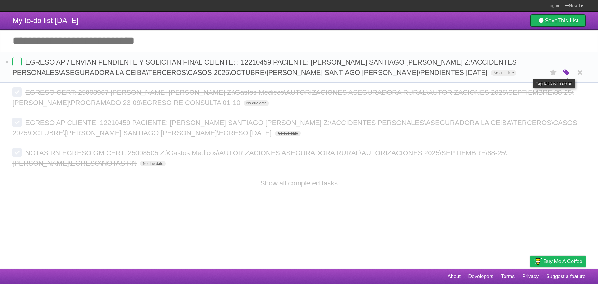 The image size is (598, 284). Describe the element at coordinates (558, 261) in the screenshot. I see `a: Buy me a coffee` at that location.